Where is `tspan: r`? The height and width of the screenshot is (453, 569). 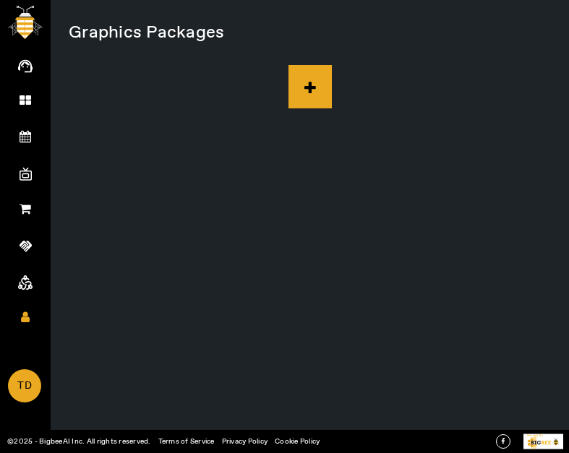 tspan: r is located at coordinates (535, 435).